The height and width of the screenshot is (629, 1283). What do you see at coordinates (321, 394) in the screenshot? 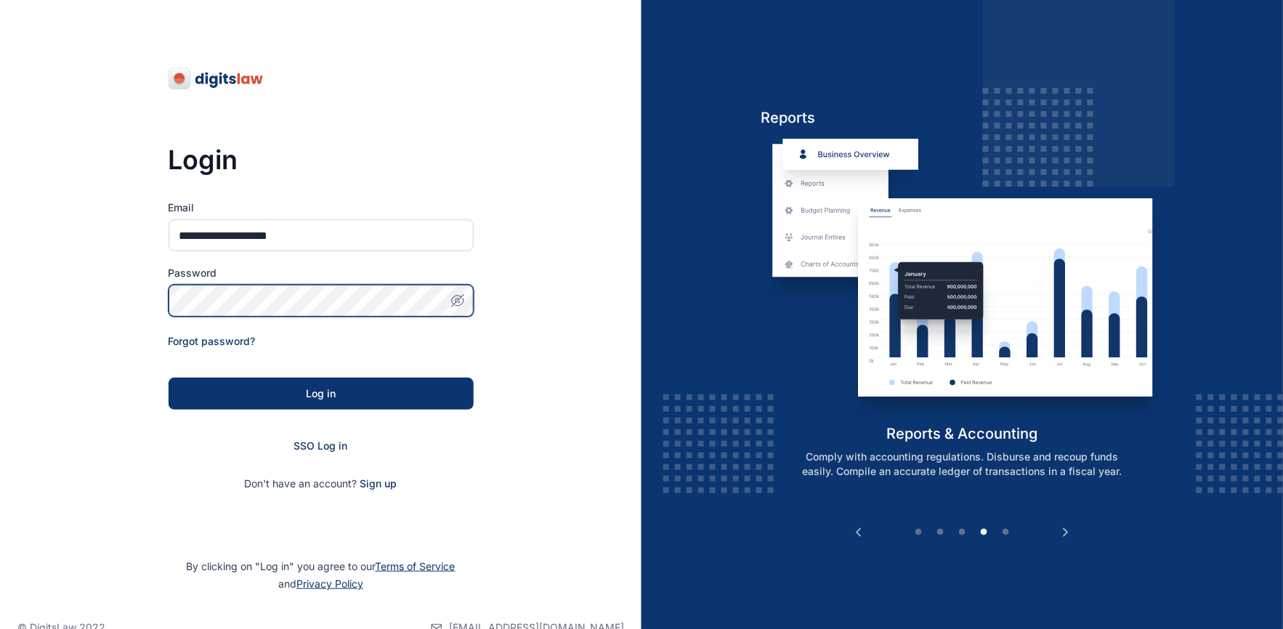
I see `button: Log in` at bounding box center [321, 394].